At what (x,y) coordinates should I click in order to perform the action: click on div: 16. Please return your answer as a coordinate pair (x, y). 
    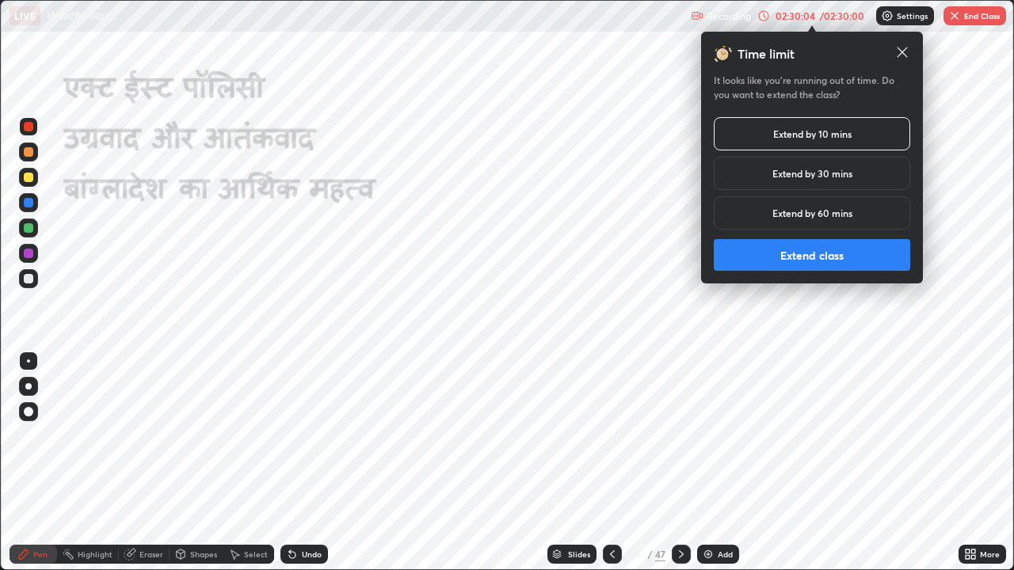
    Looking at the image, I should click on (636, 554).